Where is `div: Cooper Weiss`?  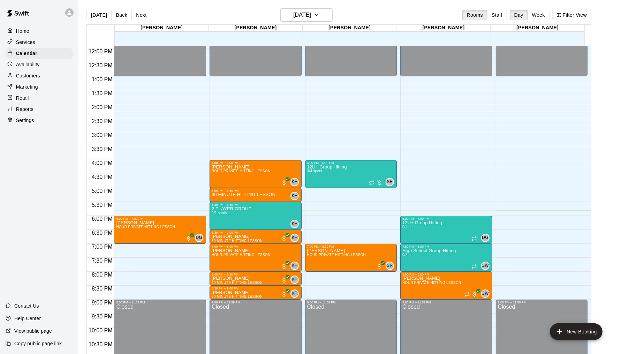
div: Cooper Weiss is located at coordinates (485, 294).